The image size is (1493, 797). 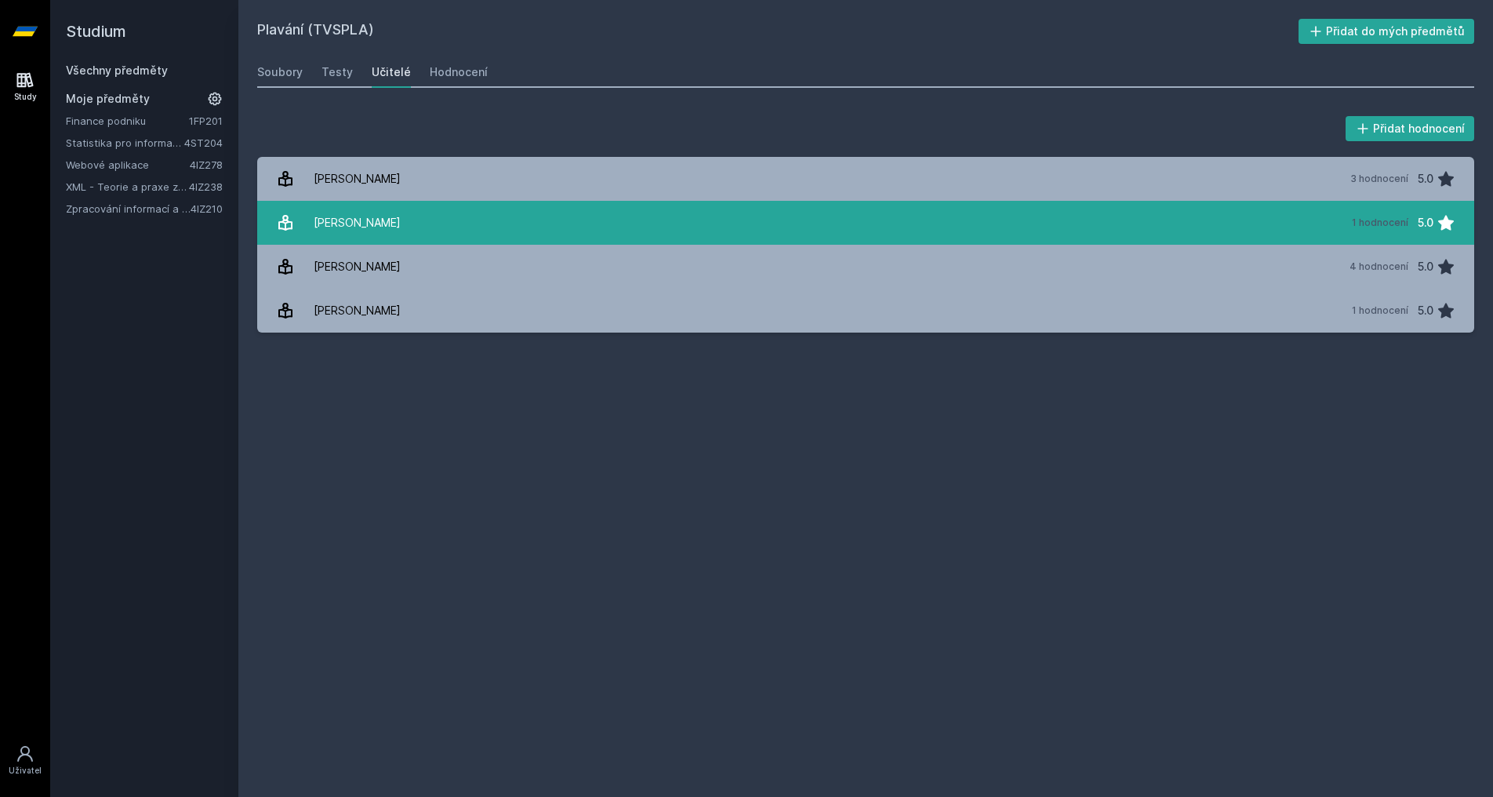 What do you see at coordinates (280, 72) in the screenshot?
I see `div: Soubory` at bounding box center [280, 72].